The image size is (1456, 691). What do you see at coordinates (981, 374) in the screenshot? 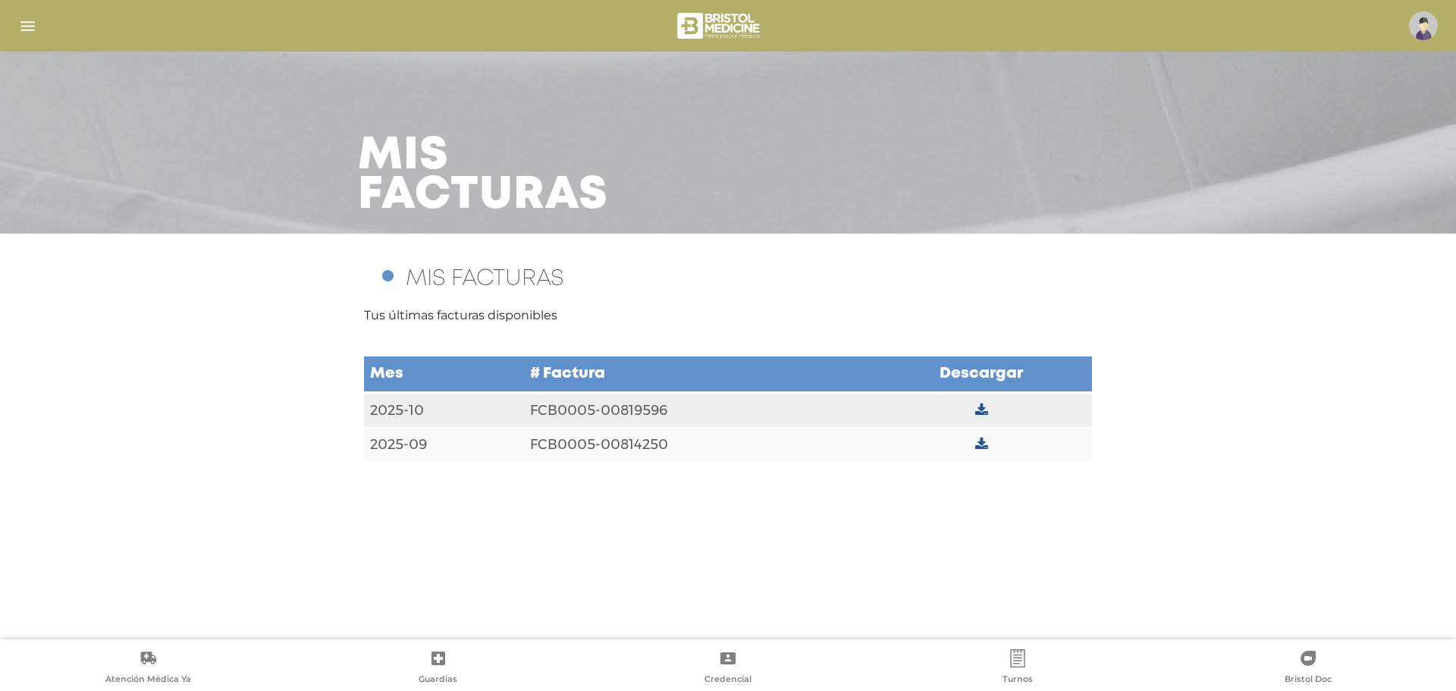
I see `td: Descargar` at bounding box center [981, 374].